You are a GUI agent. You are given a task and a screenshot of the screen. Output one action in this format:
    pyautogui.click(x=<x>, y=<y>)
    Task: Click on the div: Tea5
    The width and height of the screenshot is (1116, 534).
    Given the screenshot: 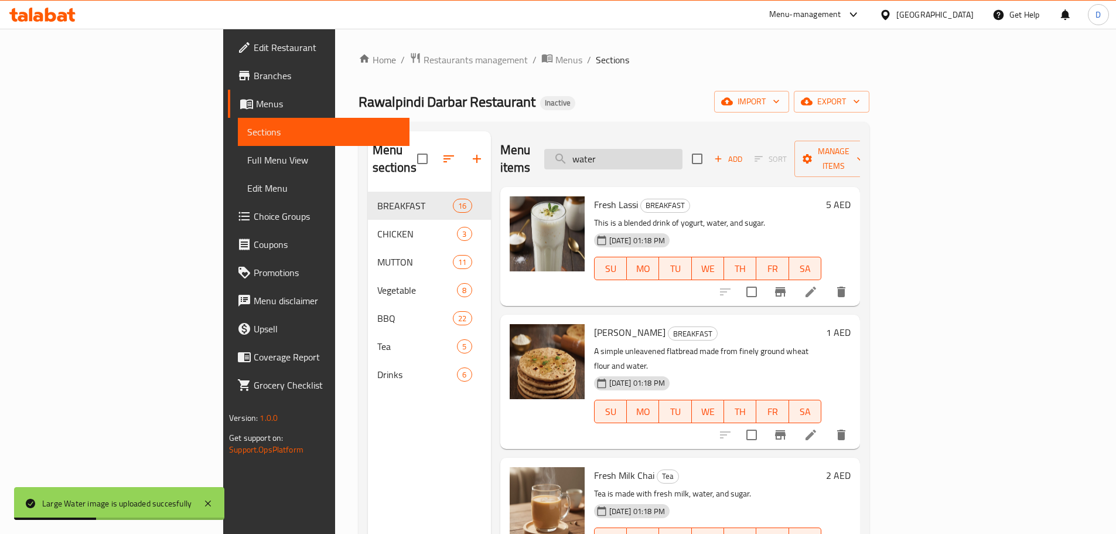 What is the action you would take?
    pyautogui.click(x=429, y=346)
    